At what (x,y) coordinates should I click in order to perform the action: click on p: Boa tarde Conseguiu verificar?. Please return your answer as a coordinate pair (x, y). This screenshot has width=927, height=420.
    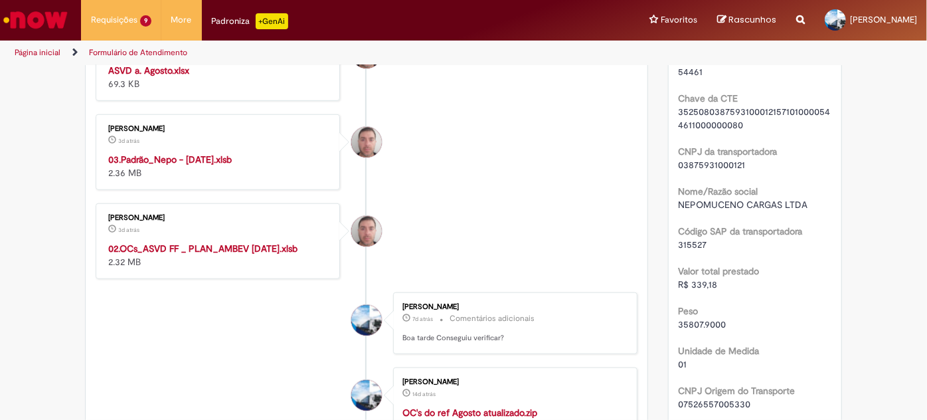
    Looking at the image, I should click on (513, 338).